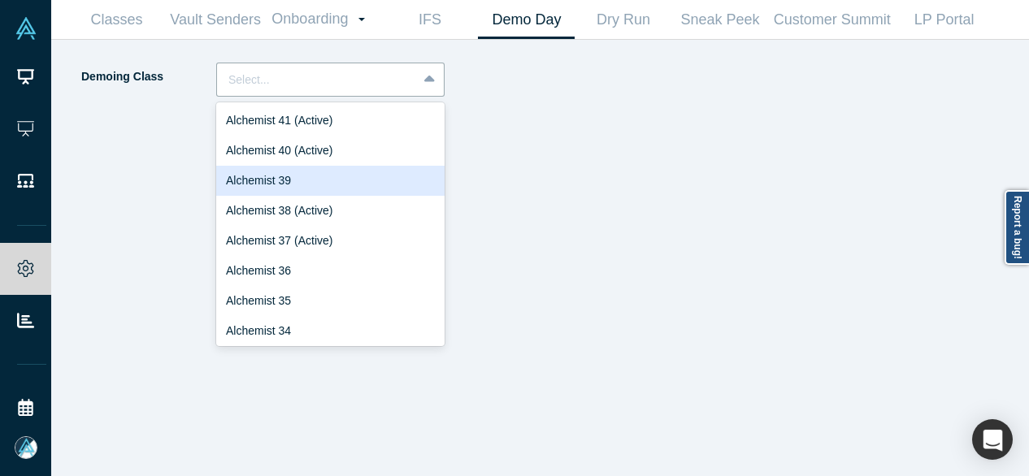 The image size is (1029, 476). I want to click on div: Alchemist 40 (Active), so click(330, 150).